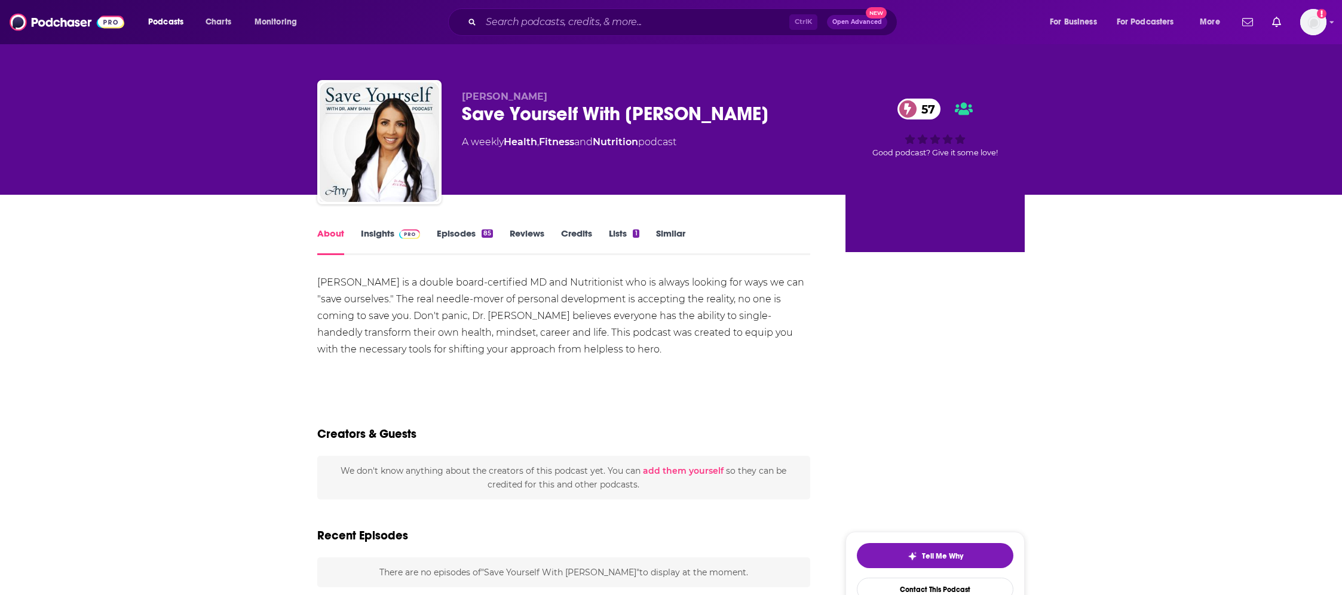 The height and width of the screenshot is (595, 1342). What do you see at coordinates (935, 152) in the screenshot?
I see `span: Good podcast? Give it some love!` at bounding box center [935, 152].